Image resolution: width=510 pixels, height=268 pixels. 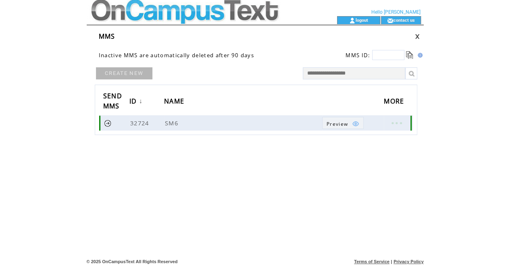 What do you see at coordinates (356, 124) in the screenshot?
I see `img: eye.png` at bounding box center [356, 124].